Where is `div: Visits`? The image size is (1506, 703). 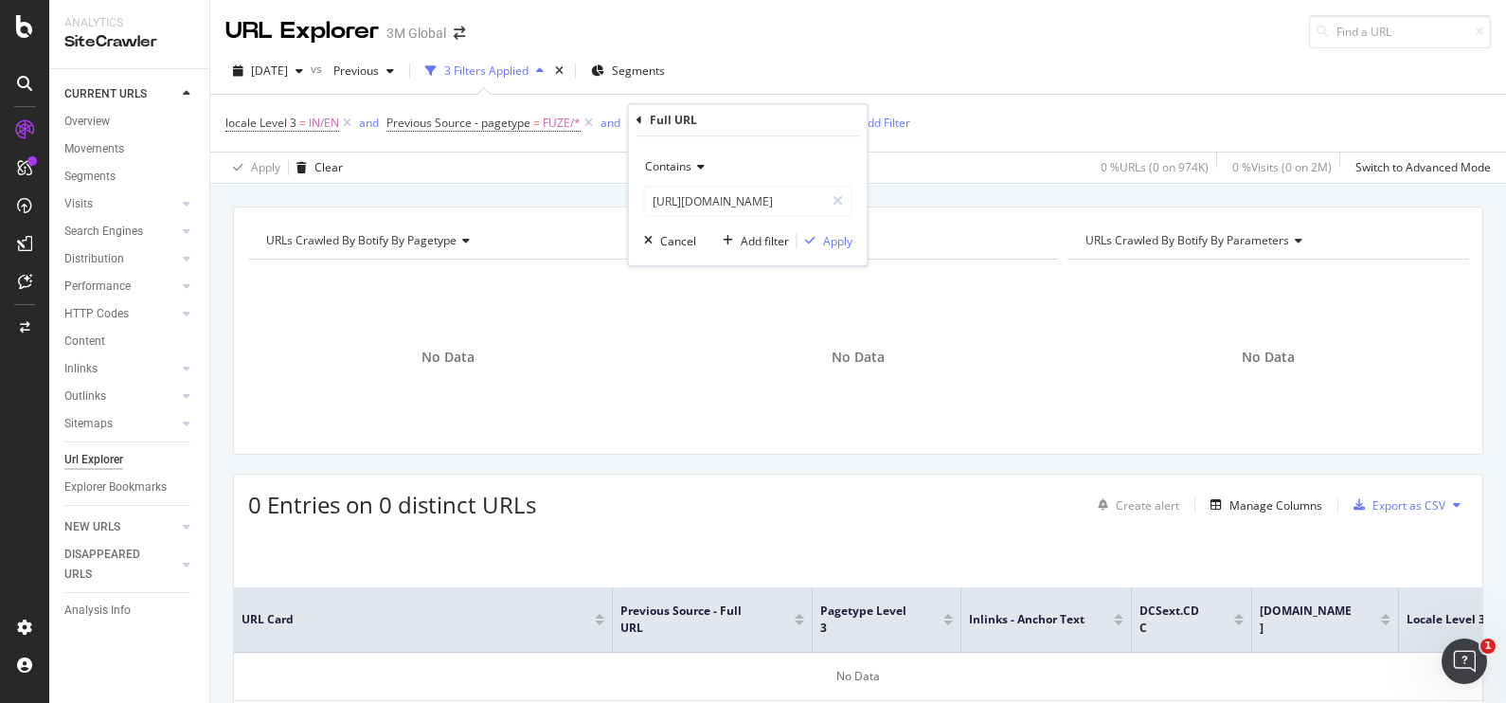
div: Visits is located at coordinates (79, 204).